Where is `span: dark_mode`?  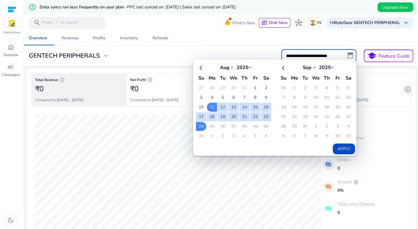
span: dark_mode is located at coordinates (11, 221).